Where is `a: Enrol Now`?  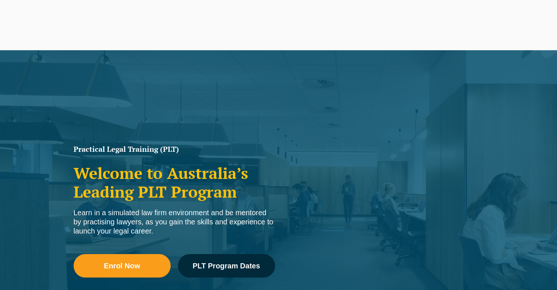
a: Enrol Now is located at coordinates (122, 265).